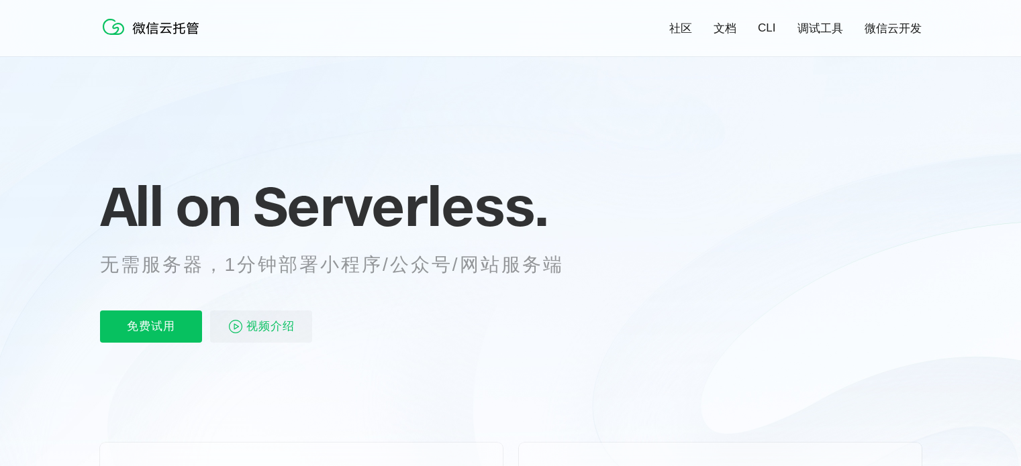 This screenshot has height=466, width=1021. Describe the element at coordinates (681, 28) in the screenshot. I see `a: 社区` at that location.